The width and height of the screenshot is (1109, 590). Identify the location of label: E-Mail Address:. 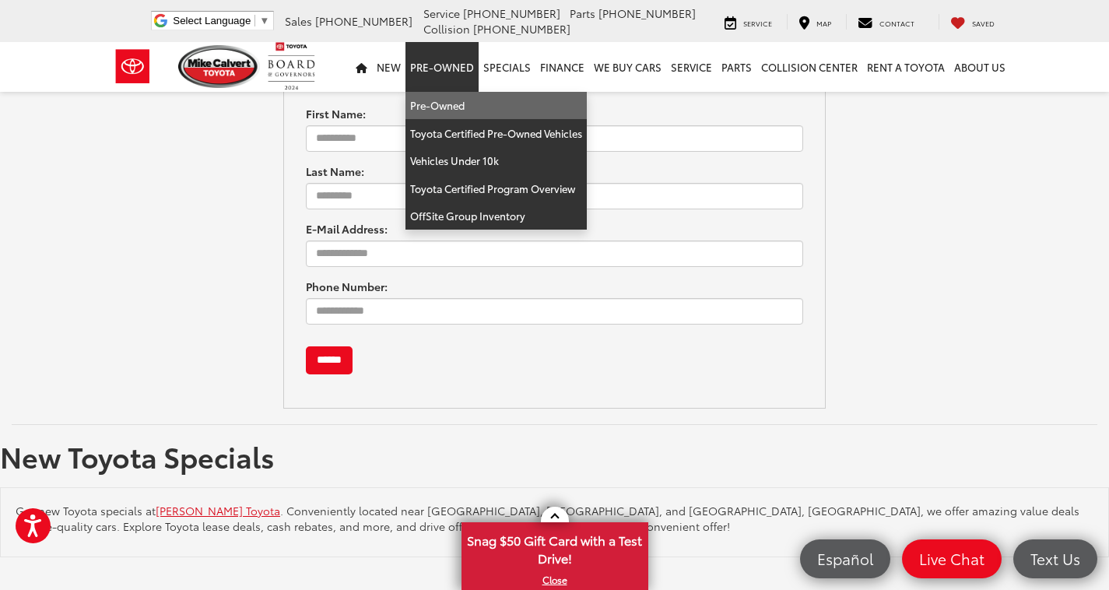
(346, 229).